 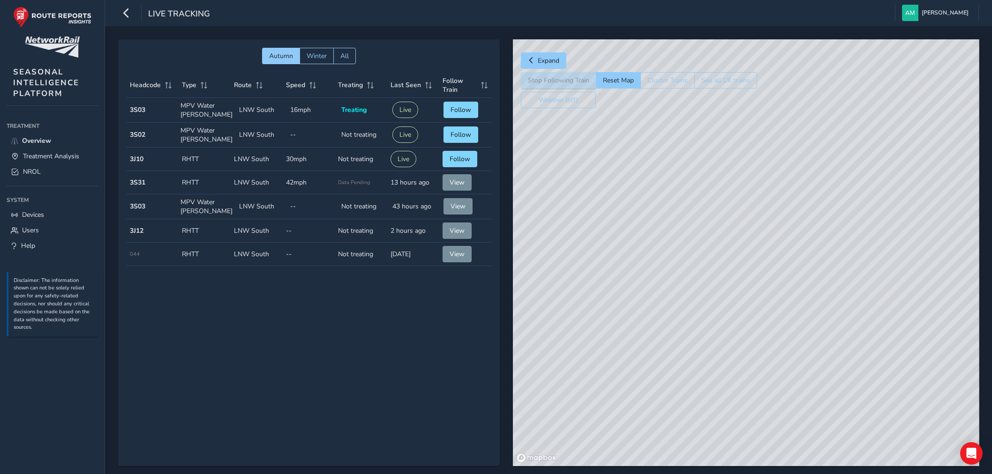 What do you see at coordinates (354, 182) in the screenshot?
I see `span: Data Pending` at bounding box center [354, 182].